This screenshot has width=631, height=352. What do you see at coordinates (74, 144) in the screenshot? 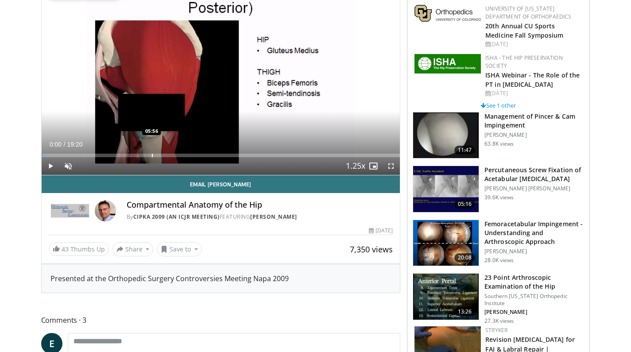
I see `span: 19:20` at bounding box center [74, 144].